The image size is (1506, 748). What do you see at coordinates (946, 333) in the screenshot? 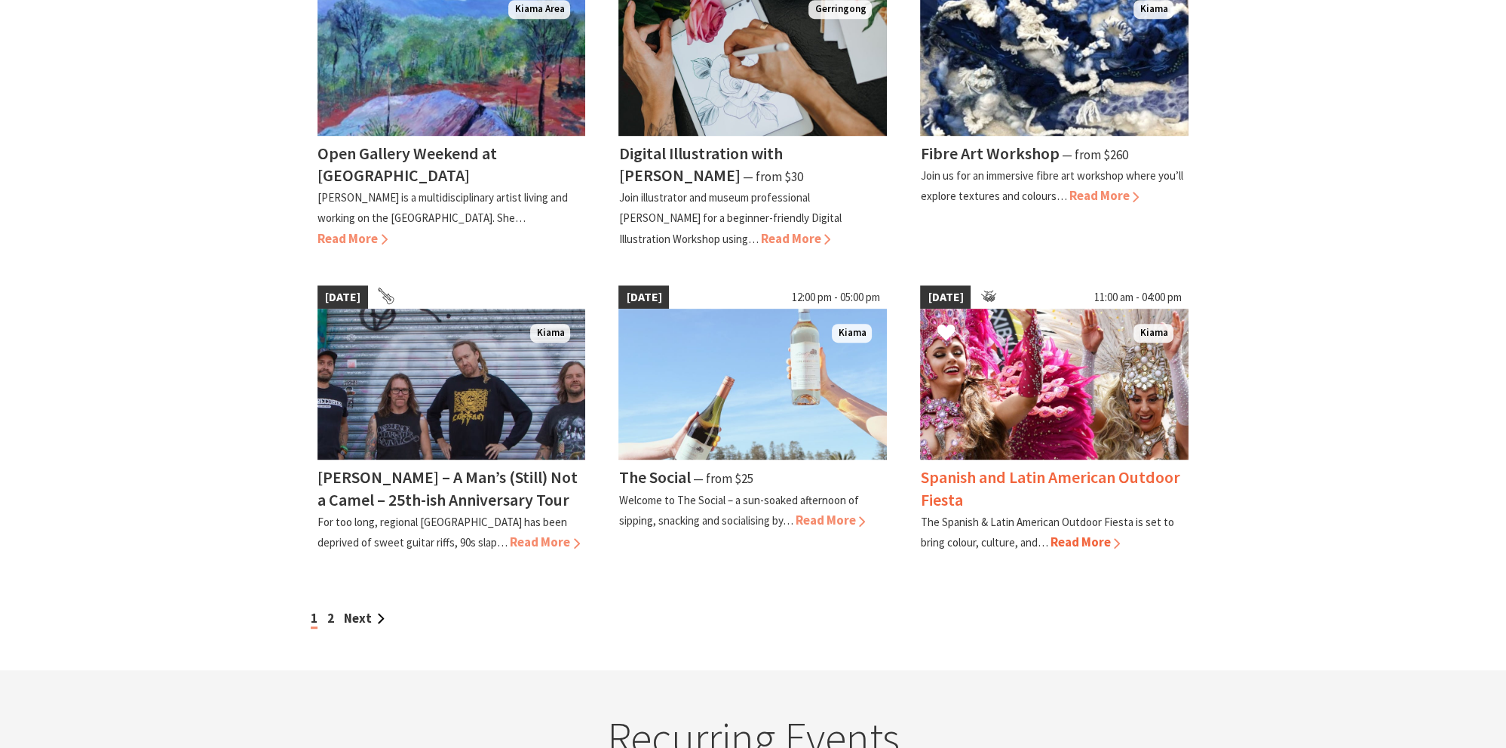
I see `button: Click to Favourite Spanish and Latin American Outdoor Fiesta` at bounding box center [946, 333].